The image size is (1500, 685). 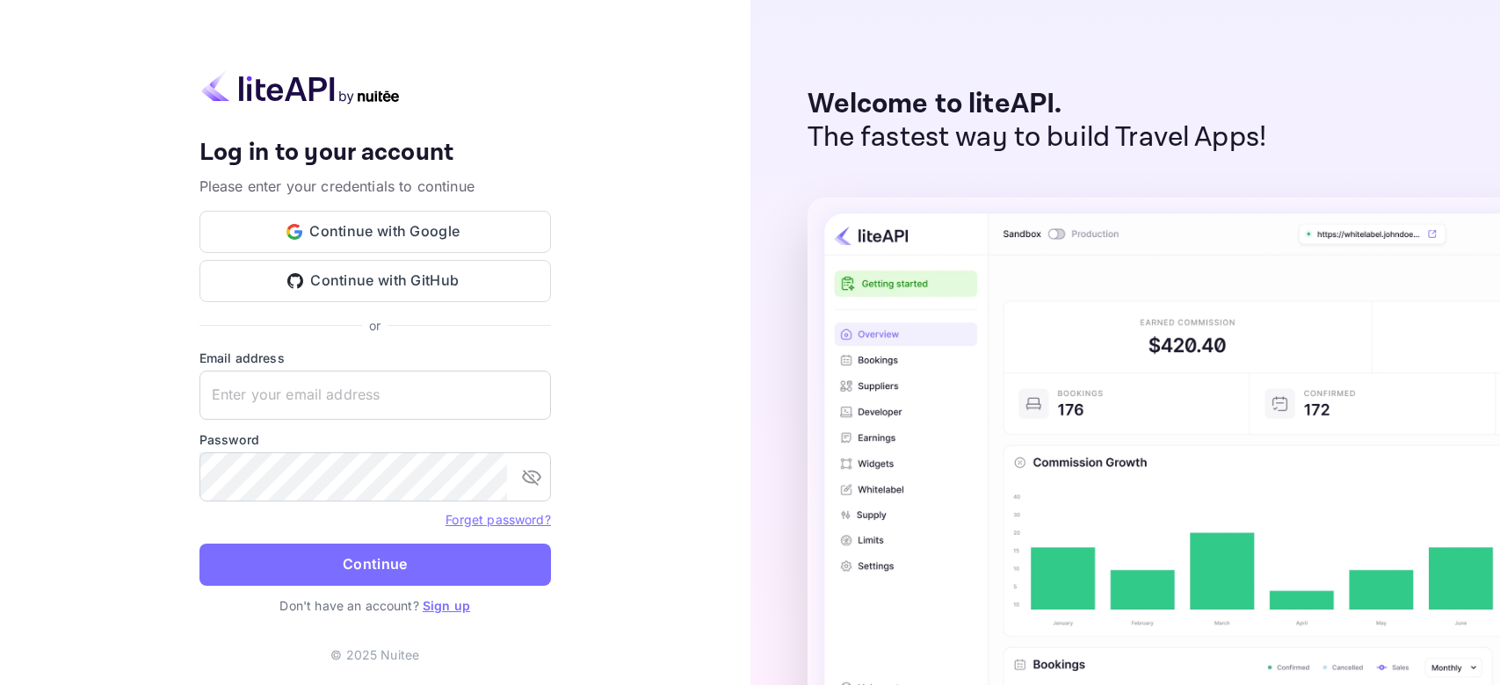 I want to click on img: liteapi, so click(x=300, y=87).